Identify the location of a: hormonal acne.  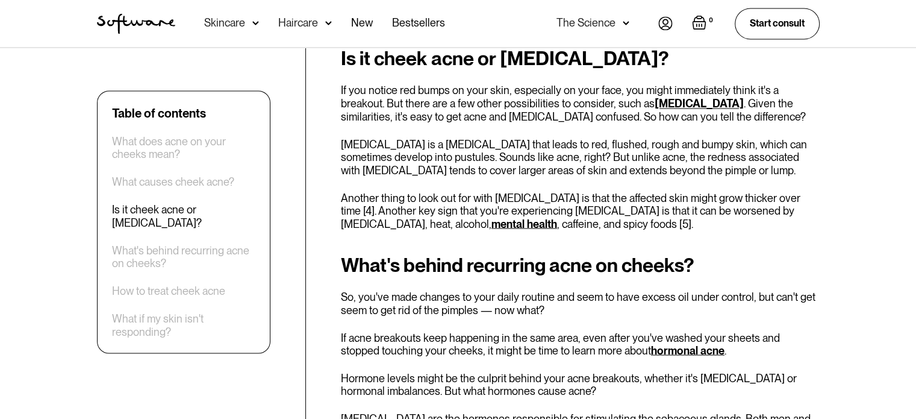
(688, 349).